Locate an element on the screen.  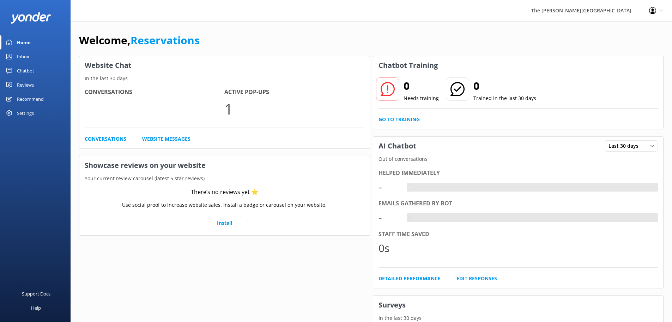
p: Use social proof to increase website sales. Install a badge or carousel on your website. is located at coordinates (224, 205).